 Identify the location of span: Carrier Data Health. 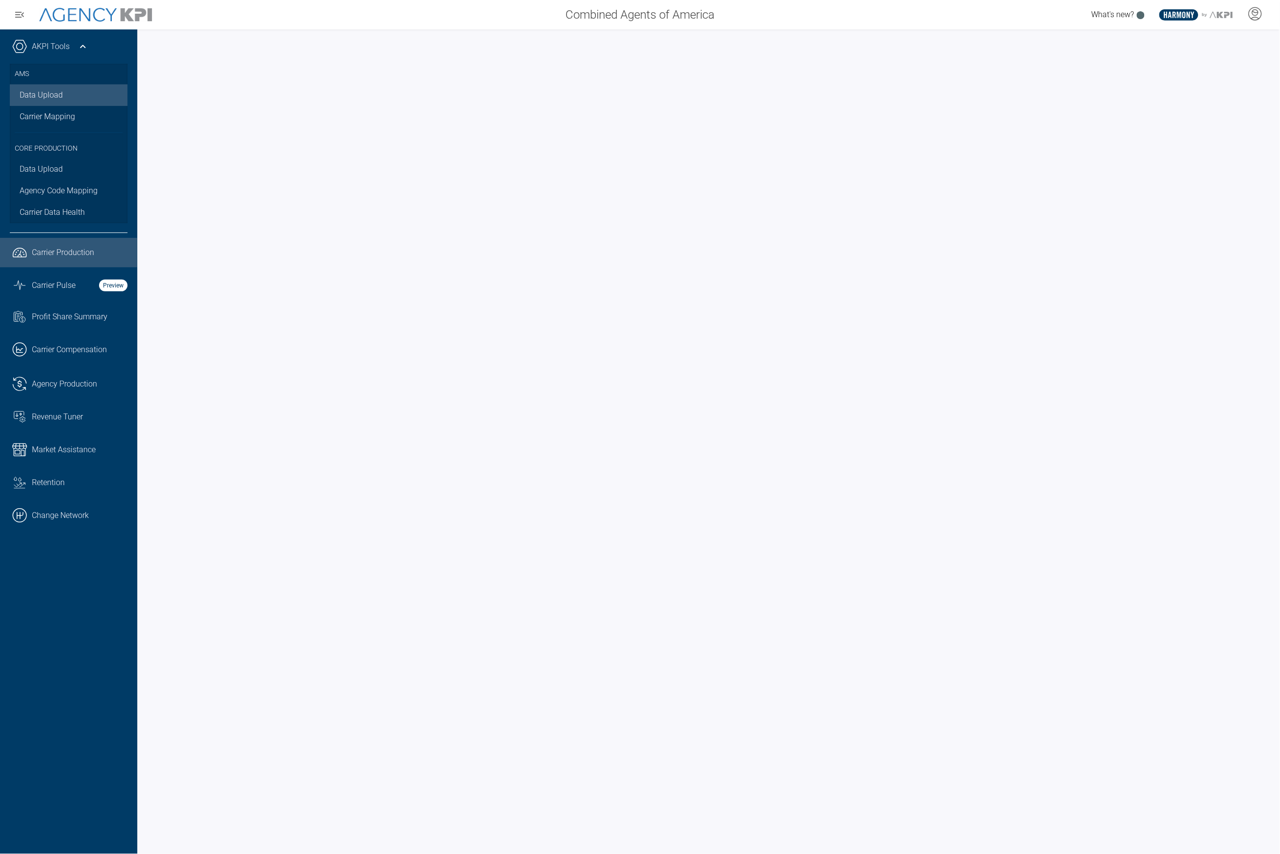
(52, 212).